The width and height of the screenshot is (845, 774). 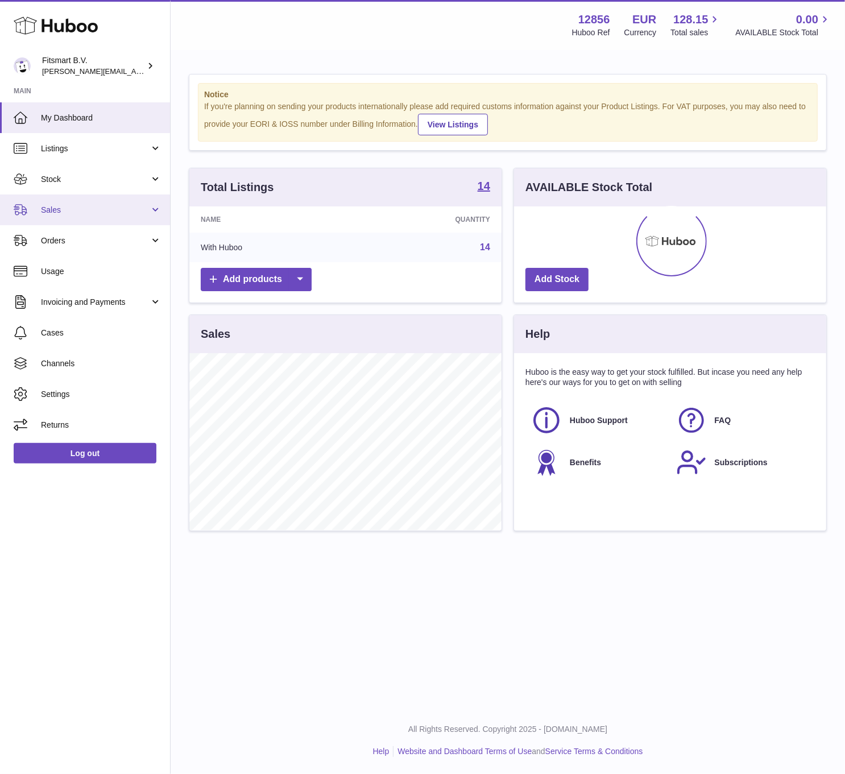 What do you see at coordinates (807, 19) in the screenshot?
I see `span: 0.00` at bounding box center [807, 19].